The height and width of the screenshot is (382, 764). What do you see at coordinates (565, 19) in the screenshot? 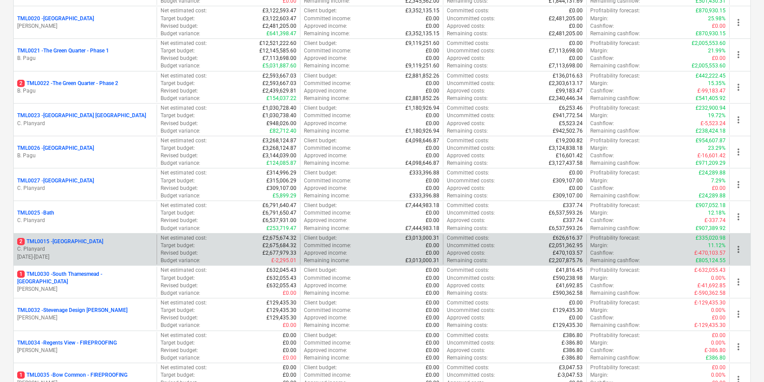
I see `p: £2,481,205.00` at bounding box center [565, 19].